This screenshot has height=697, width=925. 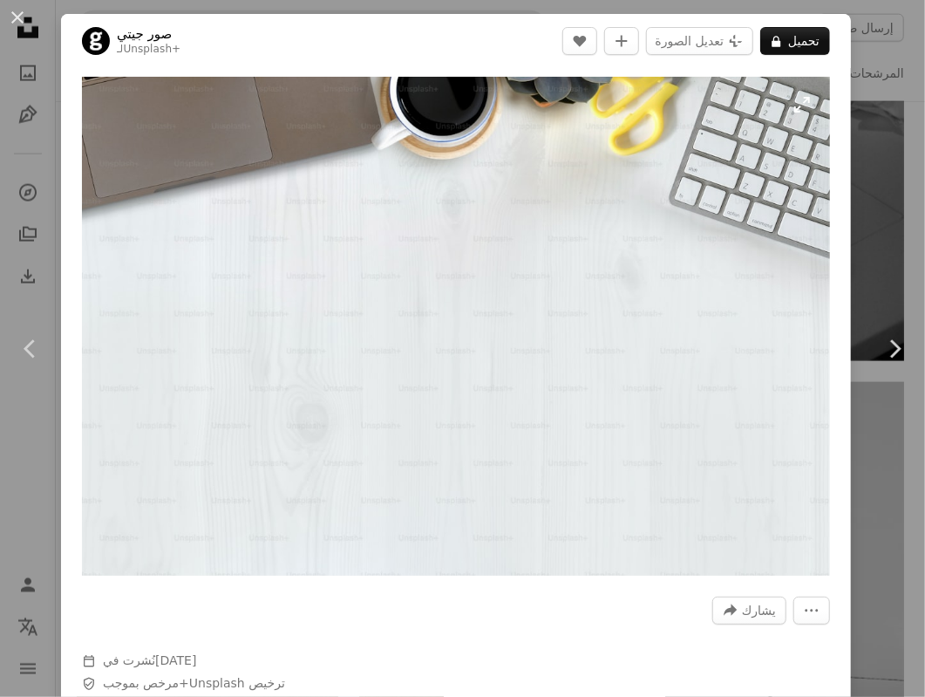 I want to click on button: قم بتكبير هذه الصورة, so click(x=456, y=326).